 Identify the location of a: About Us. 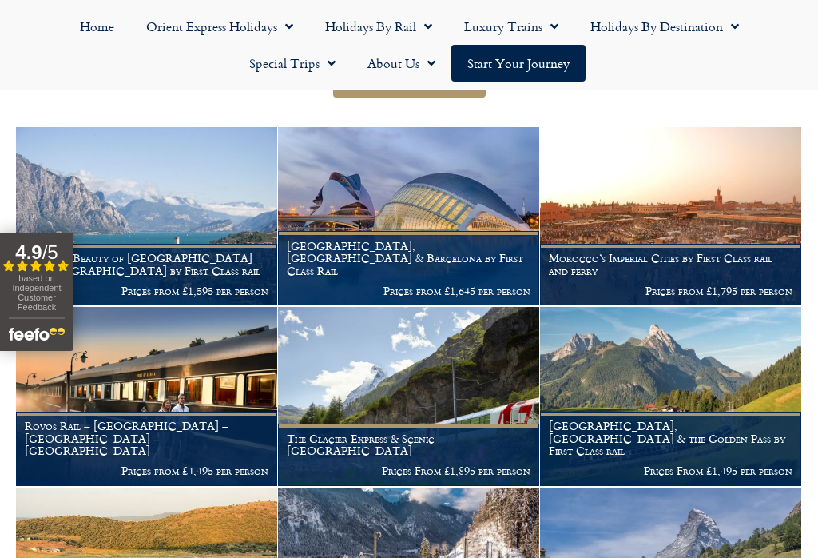
(401, 63).